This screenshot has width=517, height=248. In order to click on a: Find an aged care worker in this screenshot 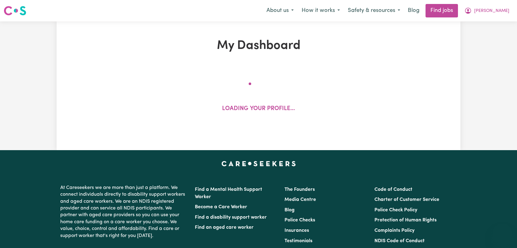, I will do `click(224, 227)`.